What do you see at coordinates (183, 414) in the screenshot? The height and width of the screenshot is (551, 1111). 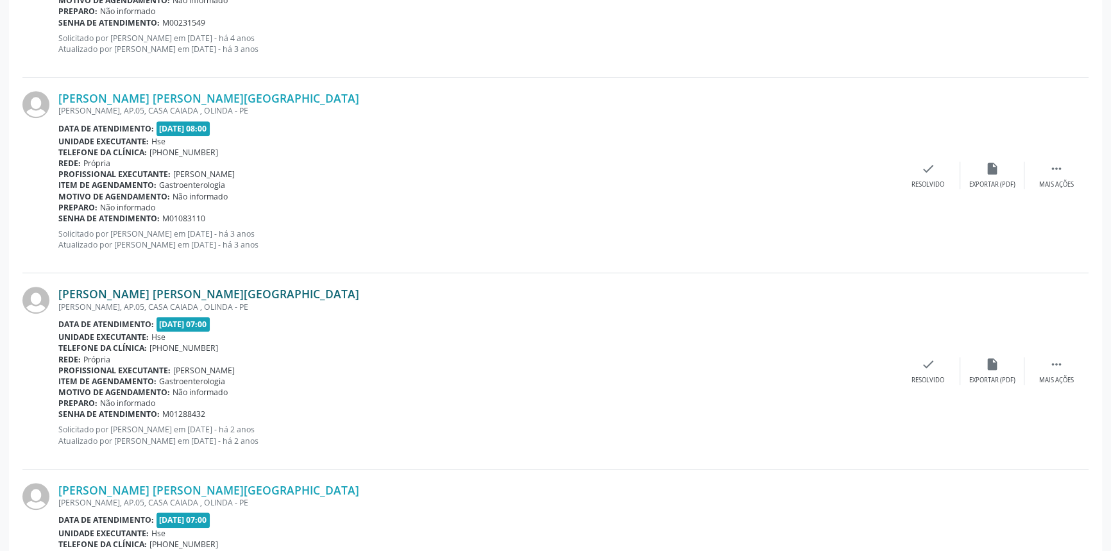 I see `span: M01288432` at bounding box center [183, 414].